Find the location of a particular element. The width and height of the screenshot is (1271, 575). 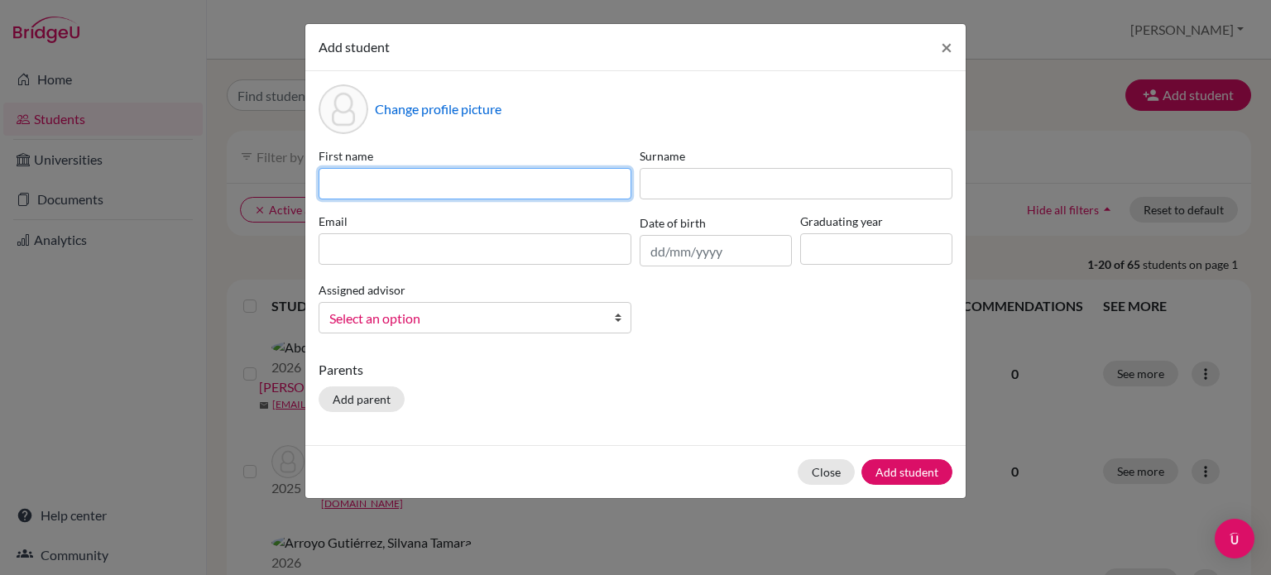

label: Surname is located at coordinates (796, 156).